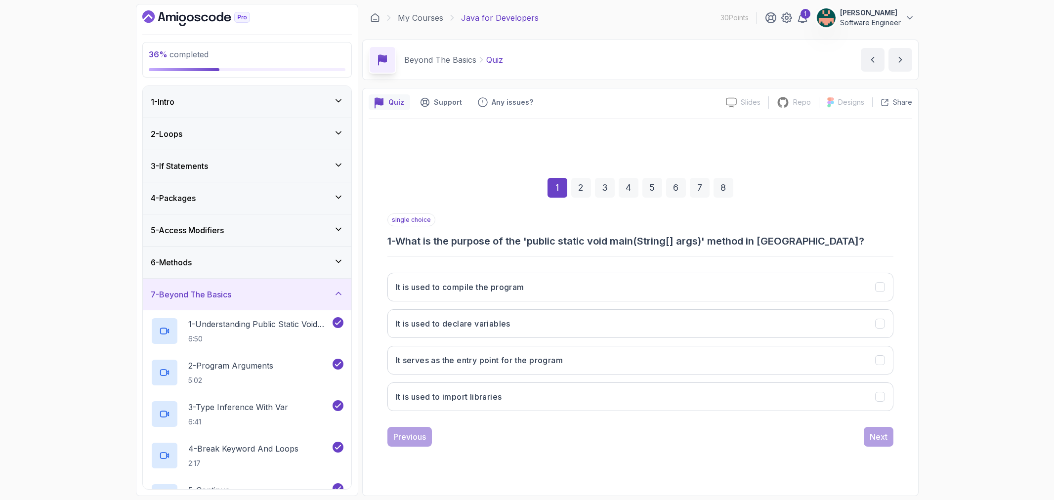  What do you see at coordinates (802, 102) in the screenshot?
I see `p: Repo` at bounding box center [802, 102].